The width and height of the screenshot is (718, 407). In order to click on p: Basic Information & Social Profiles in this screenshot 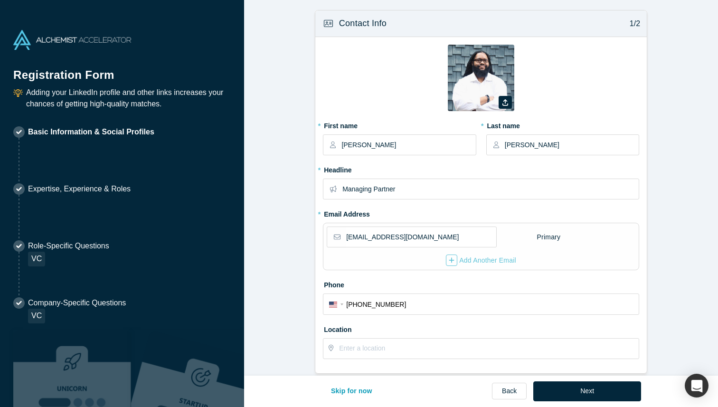, I will do `click(91, 132)`.